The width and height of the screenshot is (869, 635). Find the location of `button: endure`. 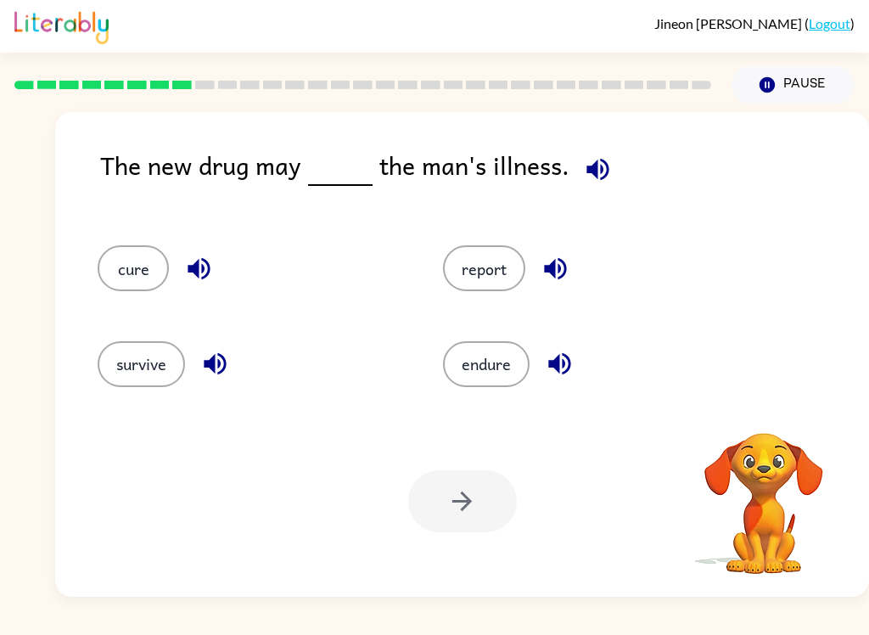

button: endure is located at coordinates (486, 364).